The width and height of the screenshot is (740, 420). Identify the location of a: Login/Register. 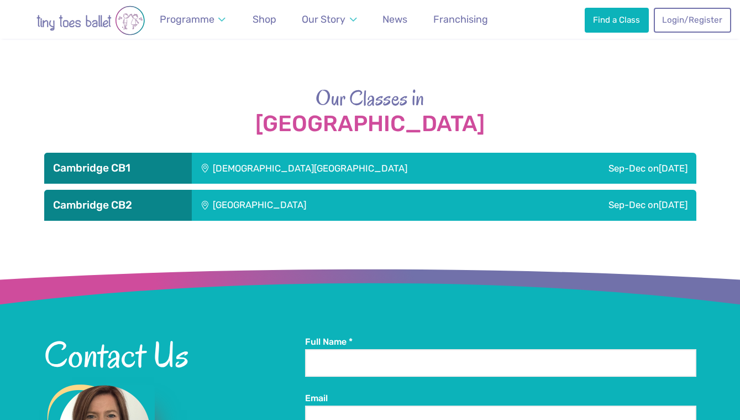
(693, 20).